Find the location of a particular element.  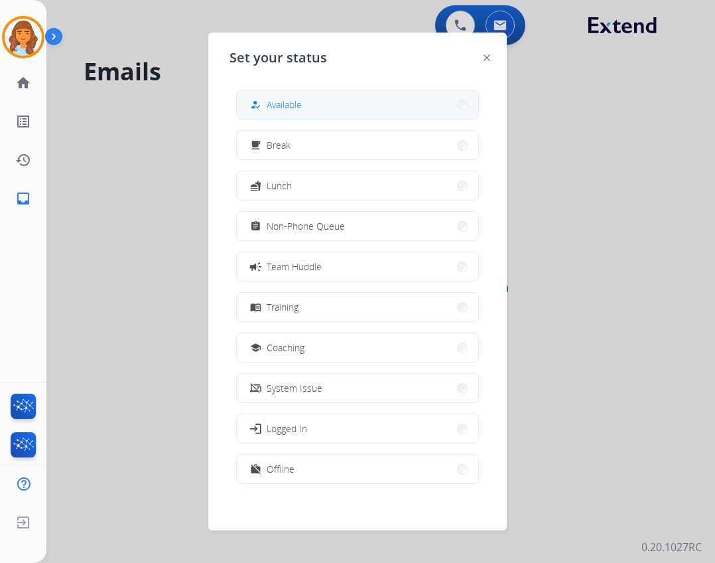

mat-icon: free_breakfast is located at coordinates (255, 145).